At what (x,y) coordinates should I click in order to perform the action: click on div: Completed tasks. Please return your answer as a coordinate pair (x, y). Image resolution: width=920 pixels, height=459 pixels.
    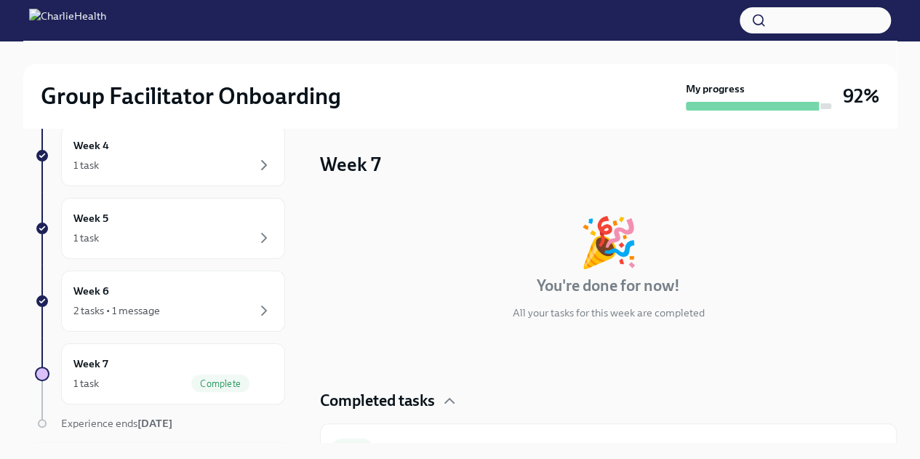
    Looking at the image, I should click on (608, 401).